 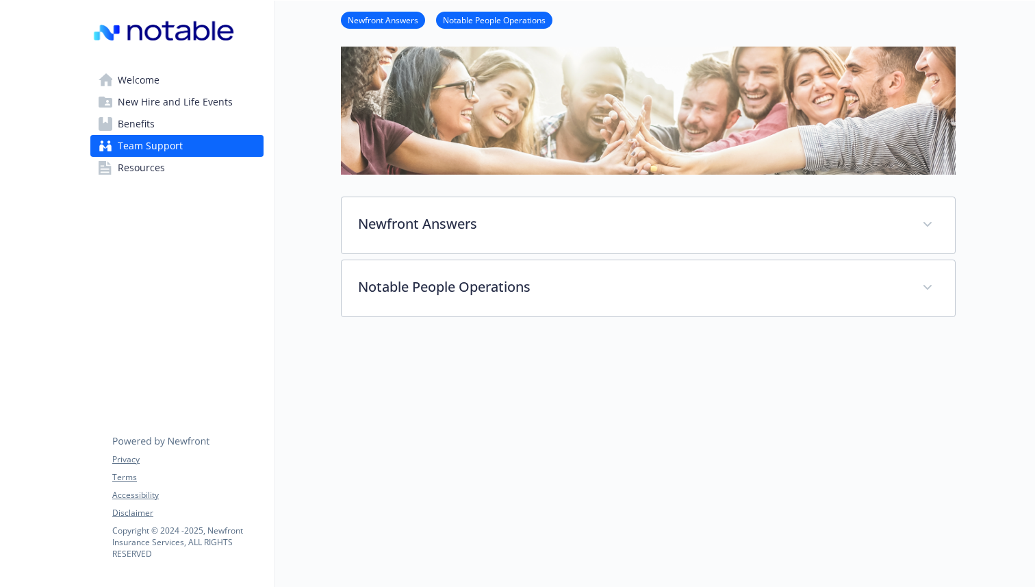 What do you see at coordinates (138, 80) in the screenshot?
I see `span: Welcome` at bounding box center [138, 80].